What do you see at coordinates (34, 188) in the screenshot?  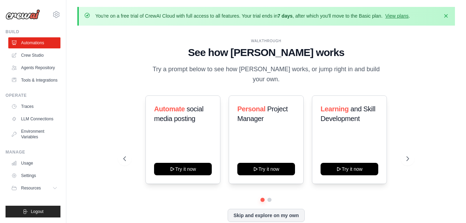 I see `button: Resources` at bounding box center [34, 188].